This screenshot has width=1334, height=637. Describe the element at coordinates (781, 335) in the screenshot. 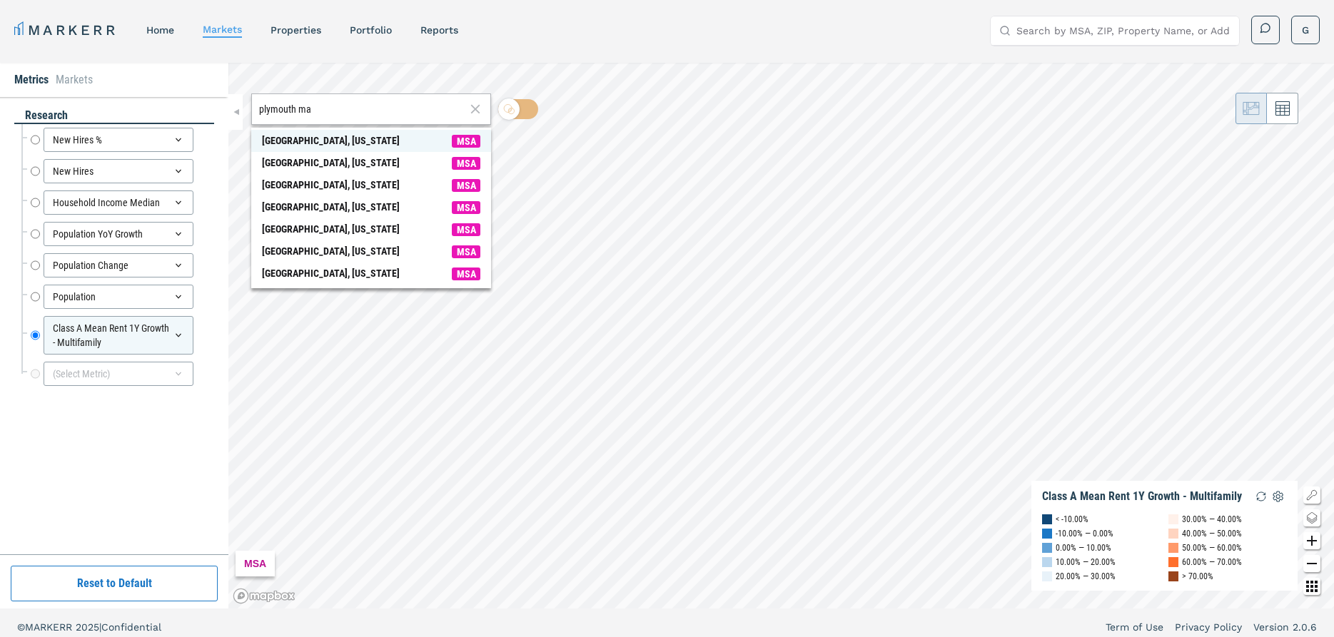

I see `canvas: Map` at that location.